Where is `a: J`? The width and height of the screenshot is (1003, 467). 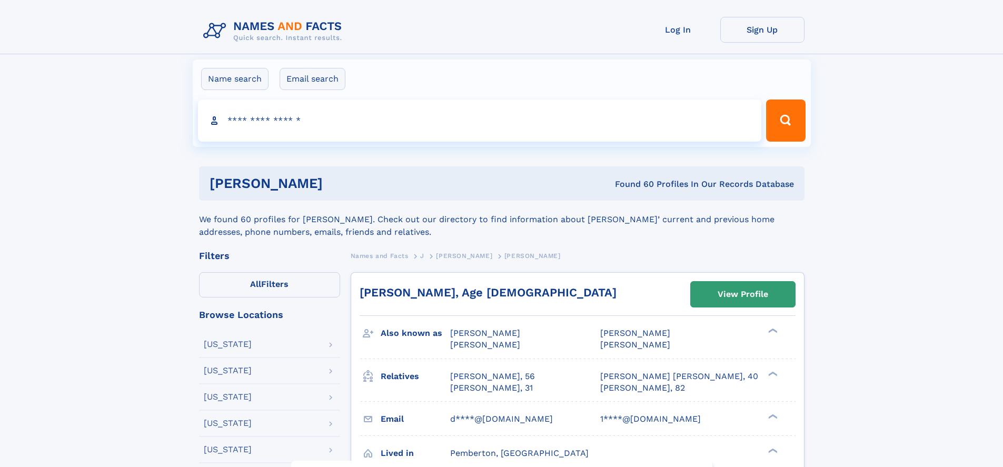 a: J is located at coordinates (422, 255).